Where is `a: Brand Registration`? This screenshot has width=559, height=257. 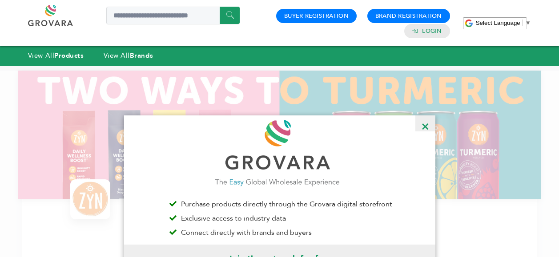 a: Brand Registration is located at coordinates (409, 16).